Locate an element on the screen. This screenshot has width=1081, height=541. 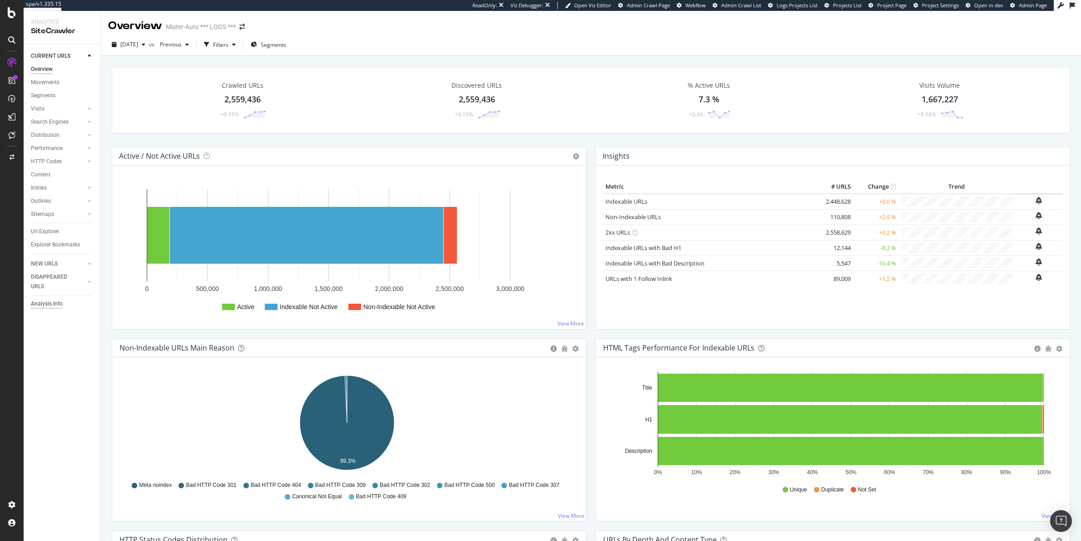
text: 99.3% is located at coordinates (348, 461).